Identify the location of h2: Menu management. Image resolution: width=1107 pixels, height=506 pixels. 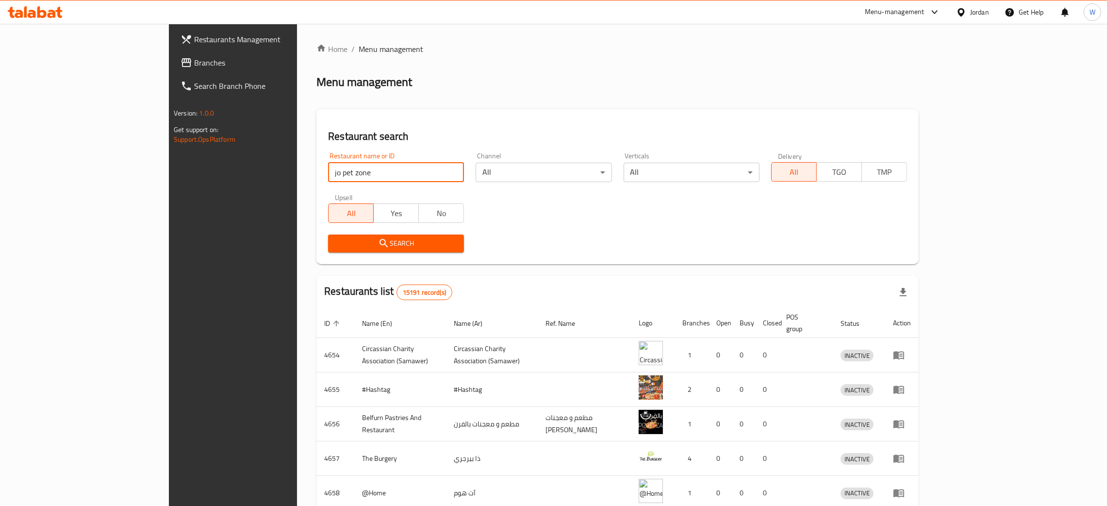
(364, 82).